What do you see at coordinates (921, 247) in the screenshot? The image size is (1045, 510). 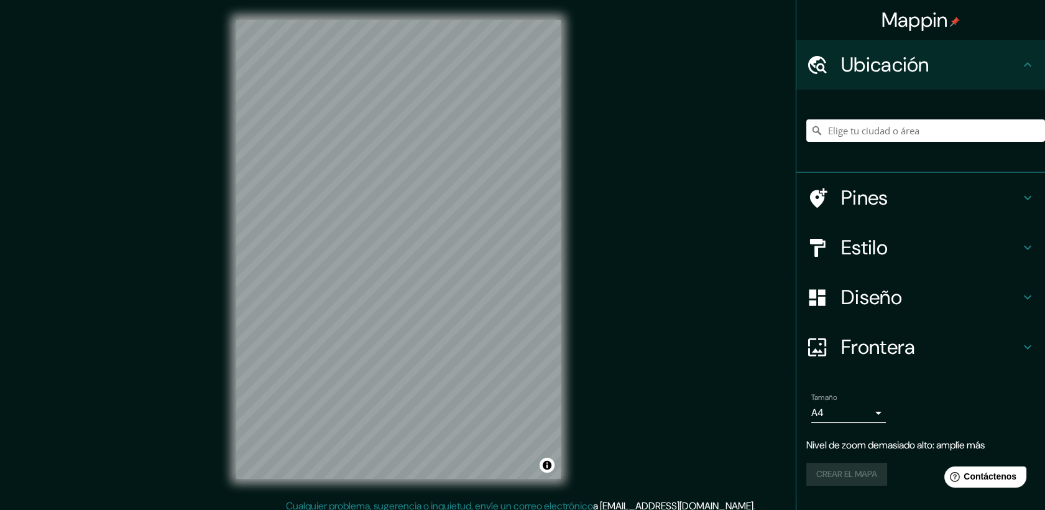 I see `div: Estilo` at bounding box center [921, 247].